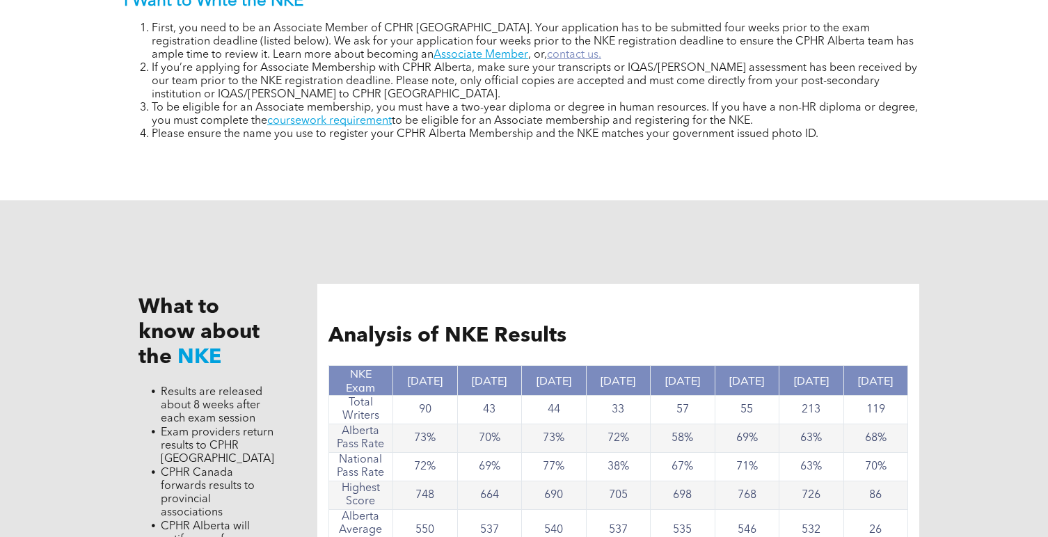 The image size is (1048, 537). What do you see at coordinates (207, 493) in the screenshot?
I see `span: CPHR Canada forwards results to provincial associations` at bounding box center [207, 493].